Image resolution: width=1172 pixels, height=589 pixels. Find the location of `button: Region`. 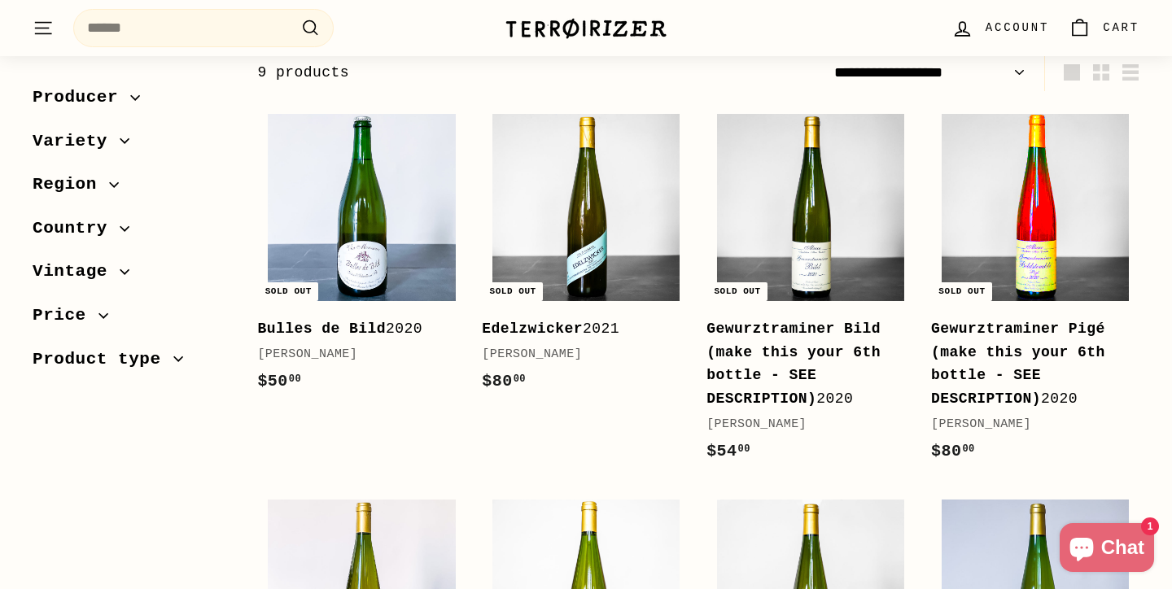

button: Region is located at coordinates (132, 189).